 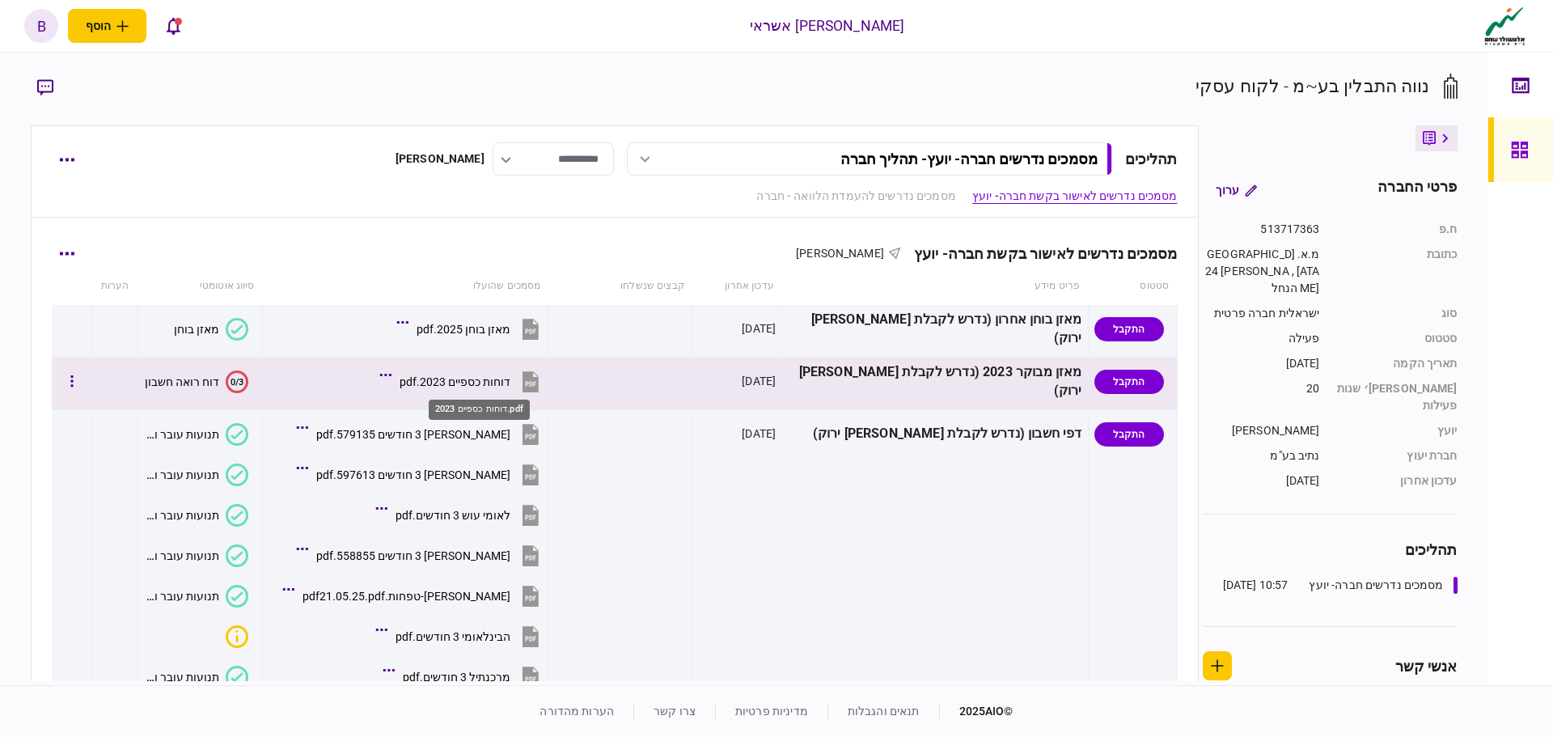 What do you see at coordinates (453, 515) in the screenshot?
I see `div: לאומי עוש 3 חודשים.pdf` at bounding box center [453, 515].